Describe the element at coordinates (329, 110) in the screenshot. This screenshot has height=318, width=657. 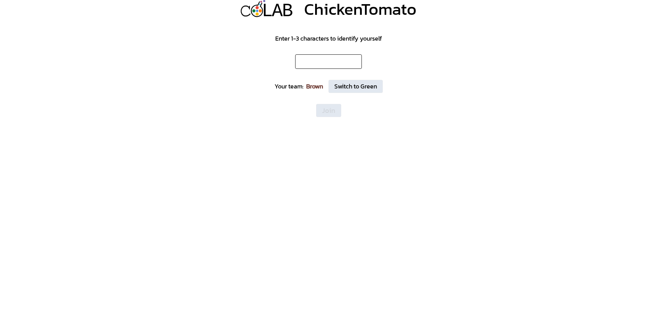
I see `button: Join` at that location.